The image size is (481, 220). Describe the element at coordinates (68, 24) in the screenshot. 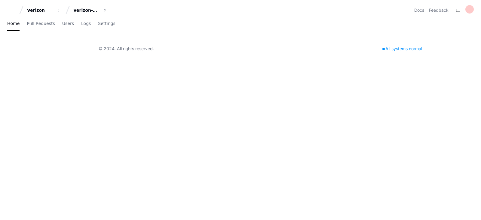

I see `a: Users` at that location.